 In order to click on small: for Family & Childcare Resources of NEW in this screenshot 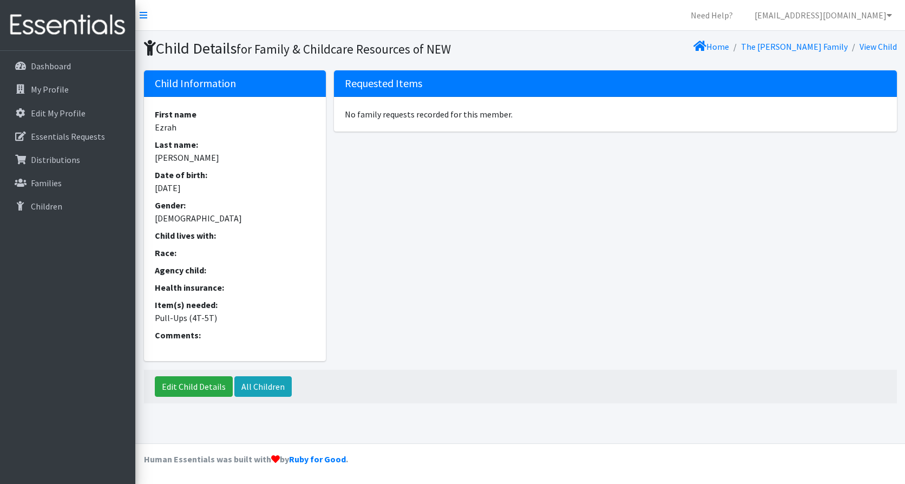, I will do `click(344, 49)`.